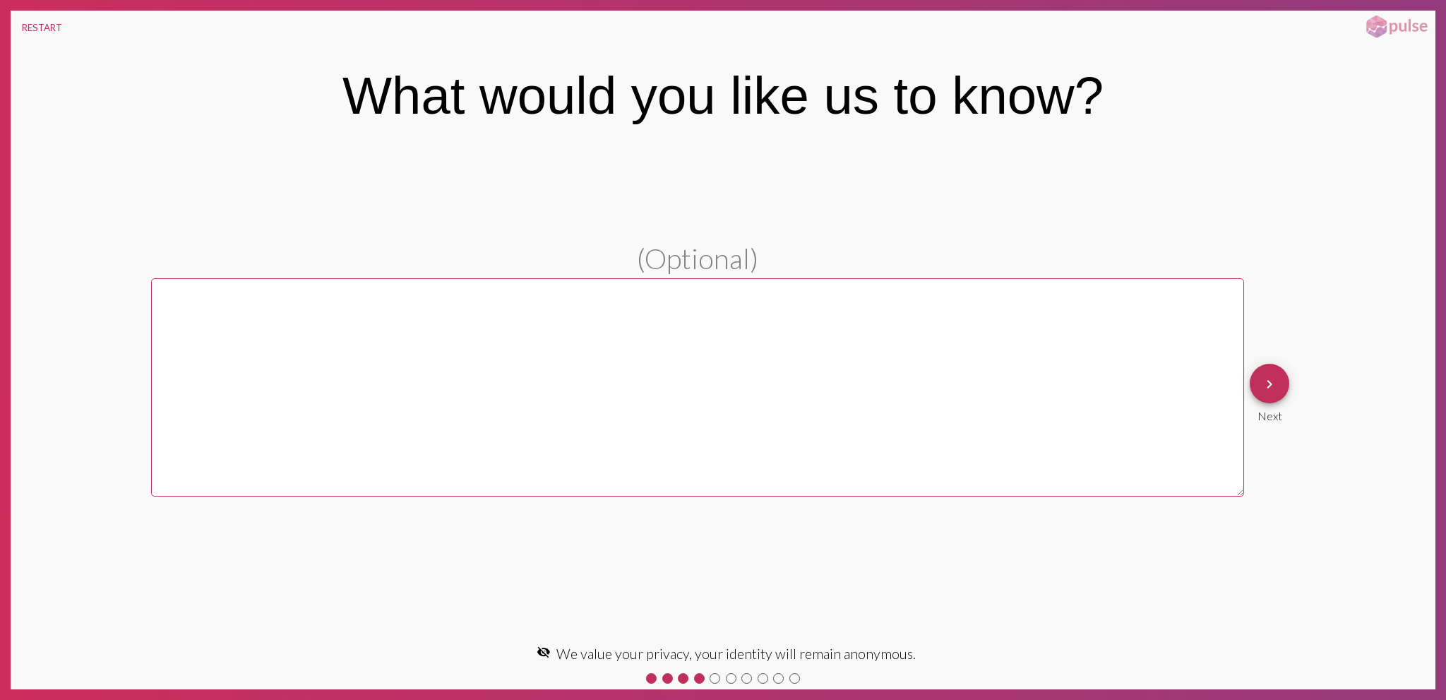 The height and width of the screenshot is (700, 1446). I want to click on span: (Optional), so click(697, 258).